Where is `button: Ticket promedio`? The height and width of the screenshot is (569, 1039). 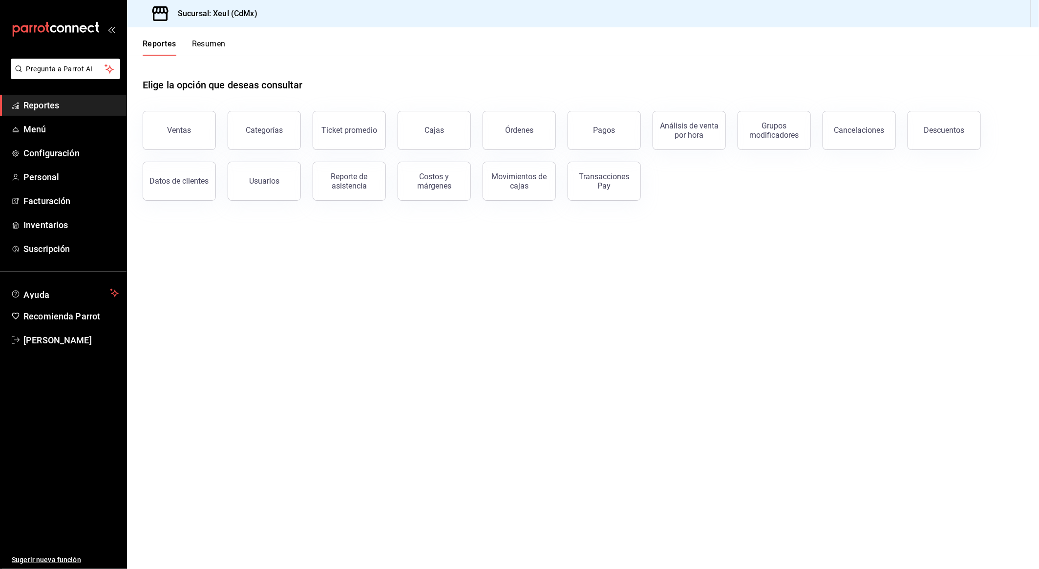
button: Ticket promedio is located at coordinates (349, 130).